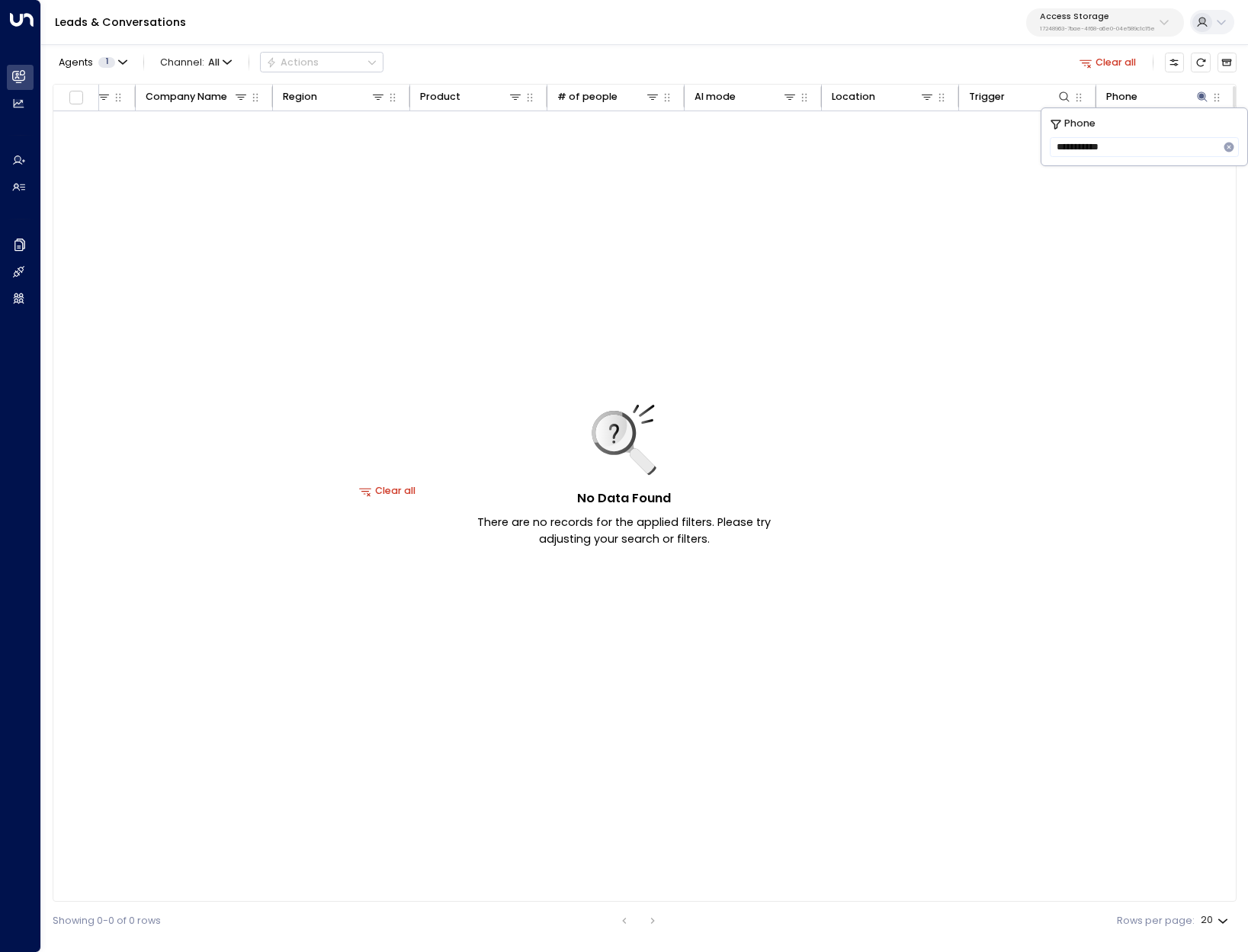  I want to click on span: Agents, so click(75, 62).